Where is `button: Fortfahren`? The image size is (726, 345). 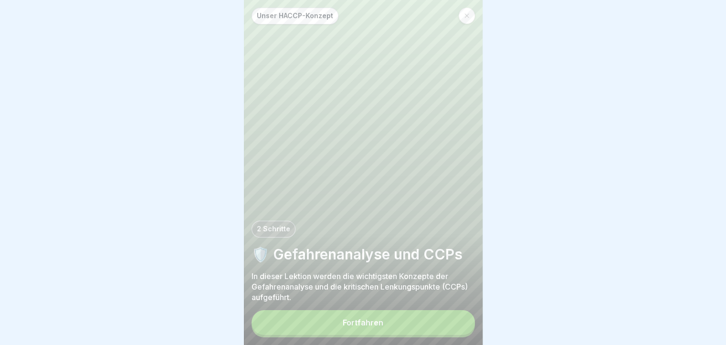 button: Fortfahren is located at coordinates (363, 322).